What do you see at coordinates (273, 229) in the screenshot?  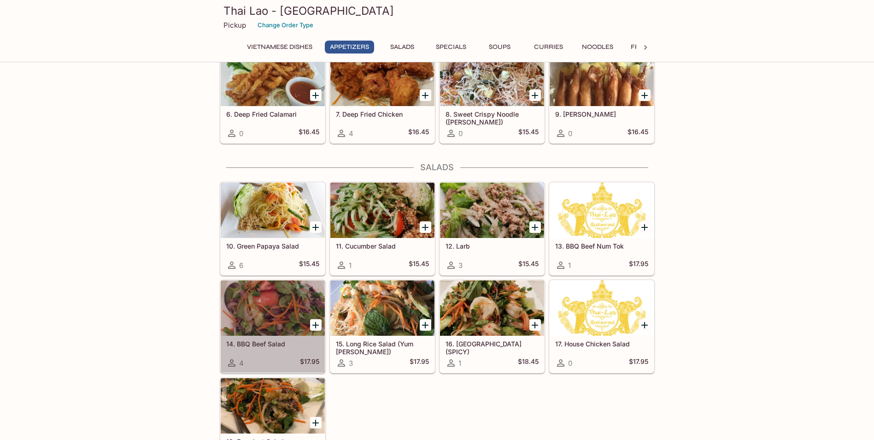 I see `a: 10. Green Papaya Salad6$15.45` at bounding box center [273, 229].